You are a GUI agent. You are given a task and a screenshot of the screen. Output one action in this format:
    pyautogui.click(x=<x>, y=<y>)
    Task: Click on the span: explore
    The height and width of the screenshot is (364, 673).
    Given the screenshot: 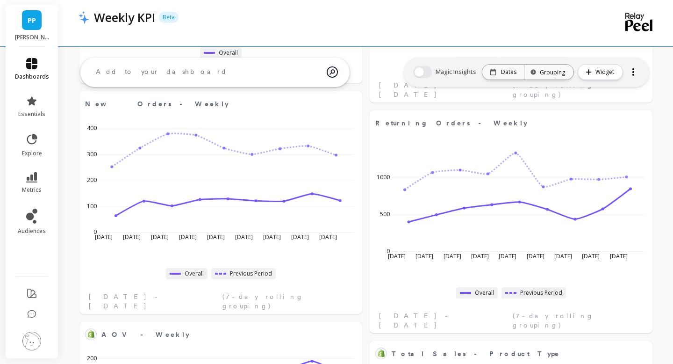 What is the action you would take?
    pyautogui.click(x=32, y=153)
    